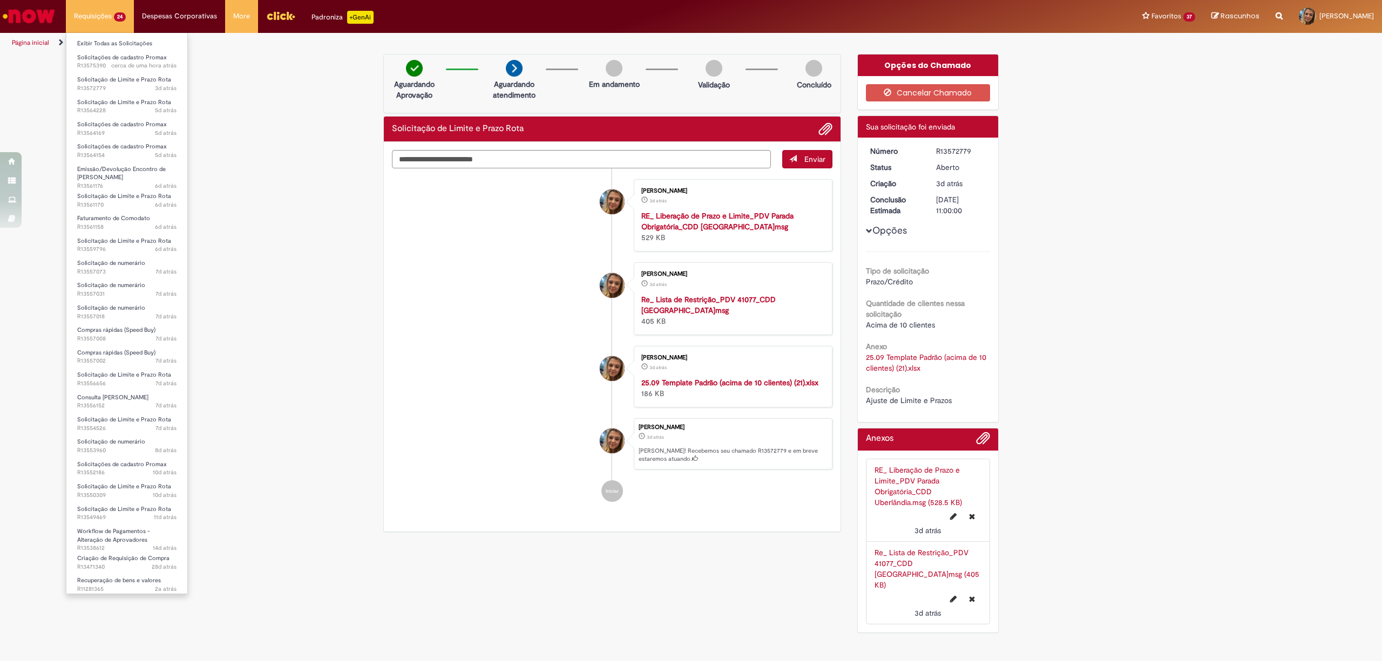 This screenshot has height=661, width=1382. What do you see at coordinates (928, 65) in the screenshot?
I see `div: Opções do Chamado` at bounding box center [928, 65].